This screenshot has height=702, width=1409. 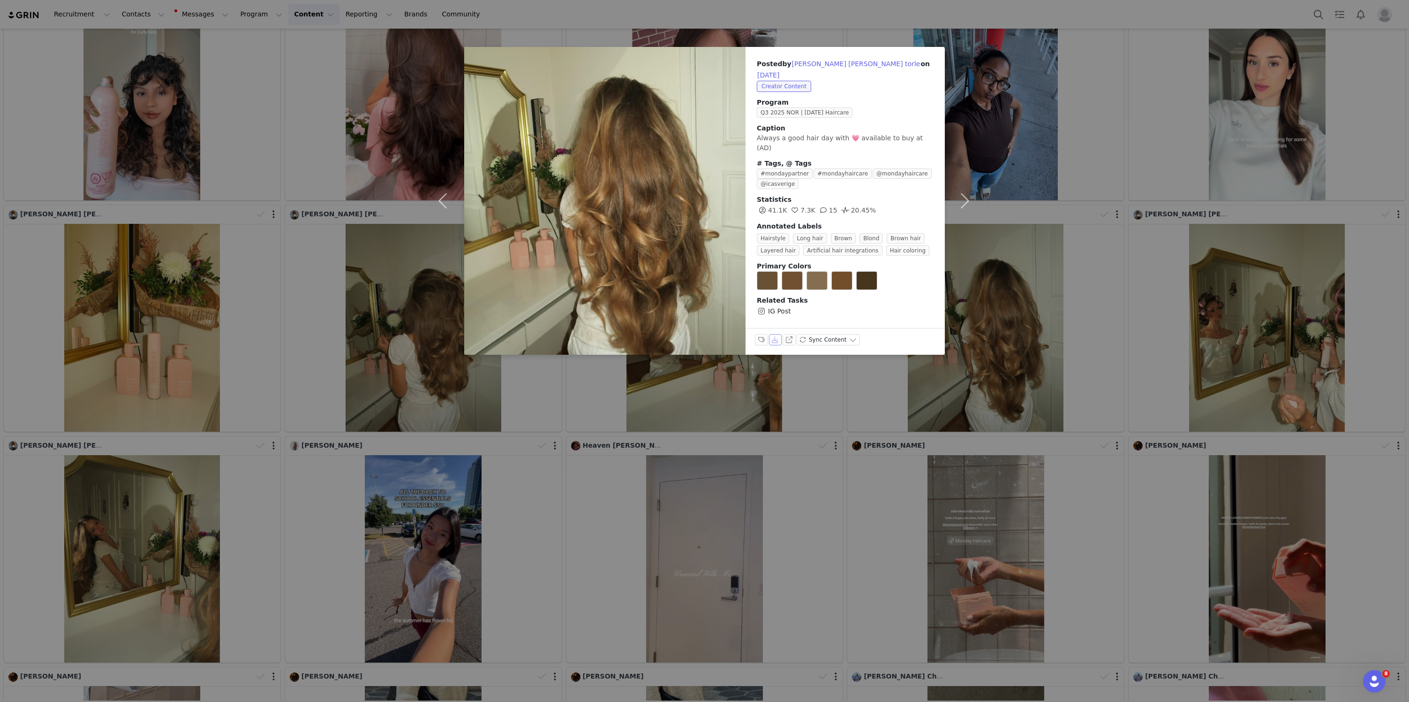 I want to click on span: Creator Content, so click(x=784, y=86).